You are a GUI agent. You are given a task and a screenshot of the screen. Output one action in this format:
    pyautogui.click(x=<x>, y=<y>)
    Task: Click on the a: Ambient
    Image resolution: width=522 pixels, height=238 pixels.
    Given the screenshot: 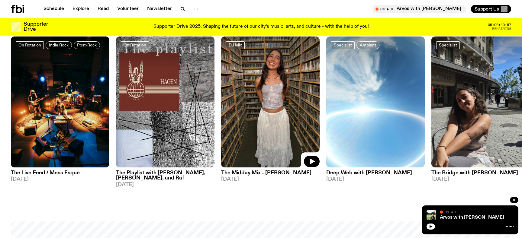 What is the action you would take?
    pyautogui.click(x=368, y=45)
    